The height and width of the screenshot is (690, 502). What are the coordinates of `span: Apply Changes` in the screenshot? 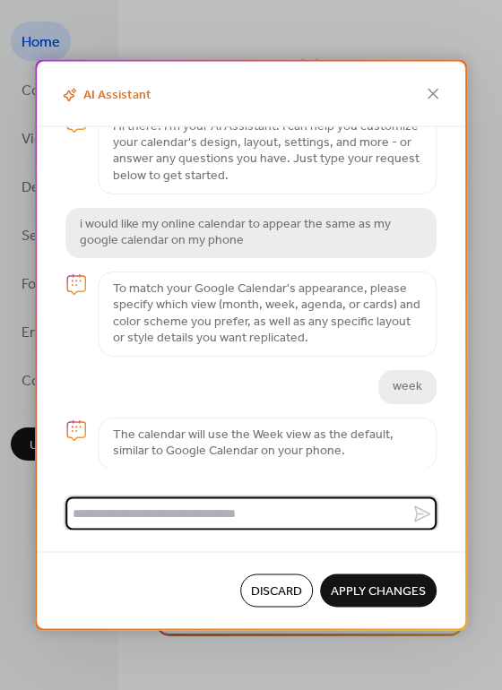 It's located at (378, 592).